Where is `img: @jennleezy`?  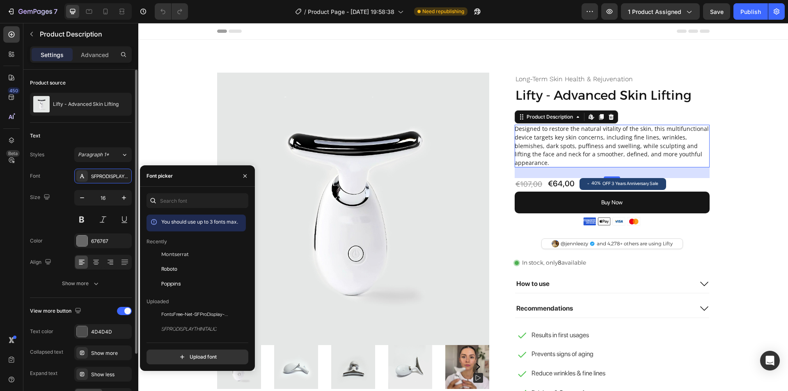 img: @jennleezy is located at coordinates (417, 221).